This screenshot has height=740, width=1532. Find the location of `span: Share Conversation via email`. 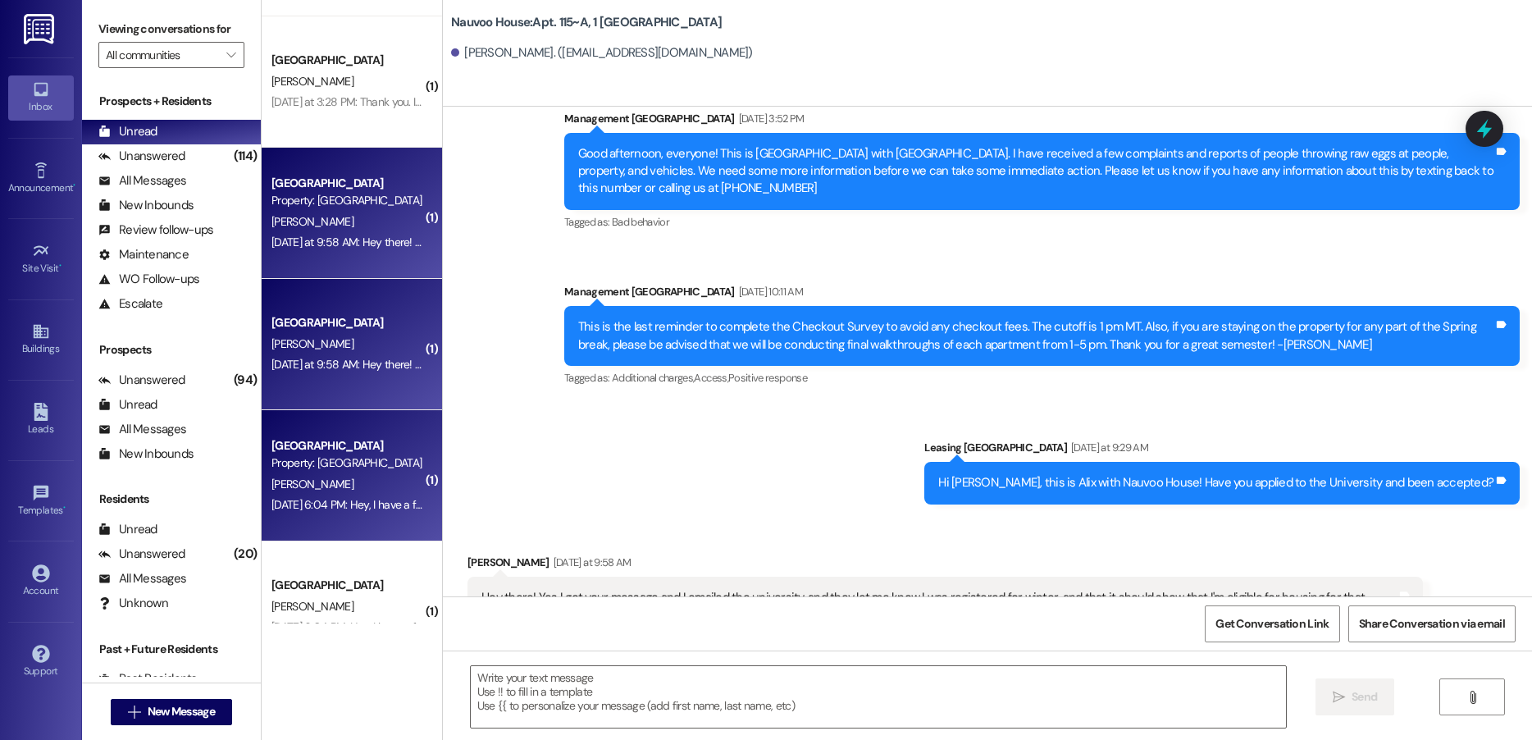

span: Share Conversation via email is located at coordinates (1432, 623).